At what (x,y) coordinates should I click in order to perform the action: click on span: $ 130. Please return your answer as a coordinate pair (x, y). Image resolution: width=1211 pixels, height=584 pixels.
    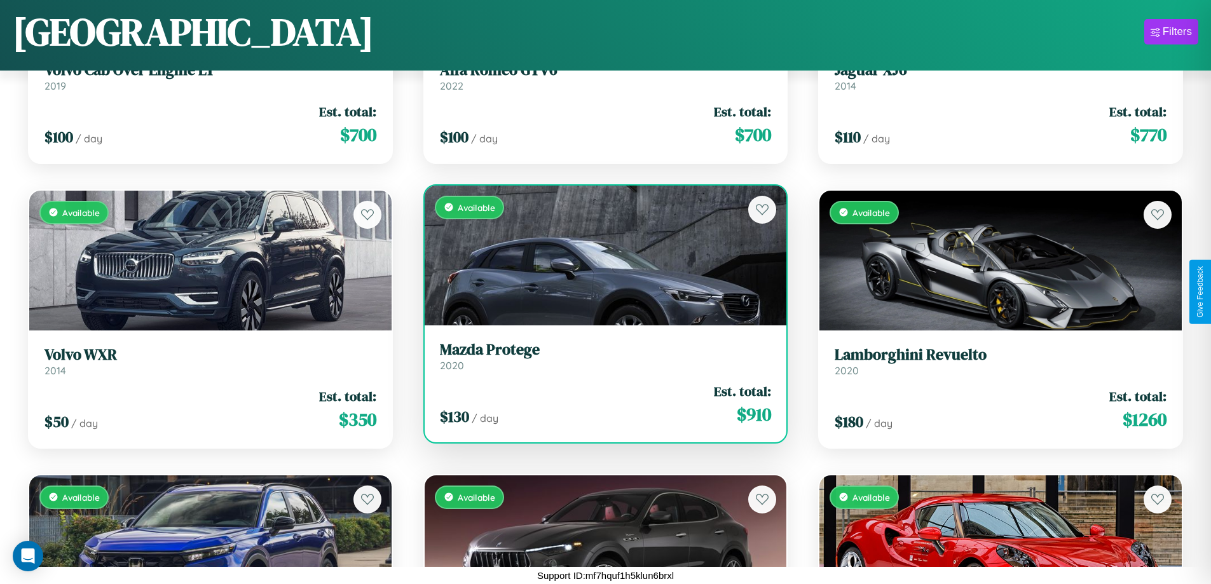
    Looking at the image, I should click on (455, 417).